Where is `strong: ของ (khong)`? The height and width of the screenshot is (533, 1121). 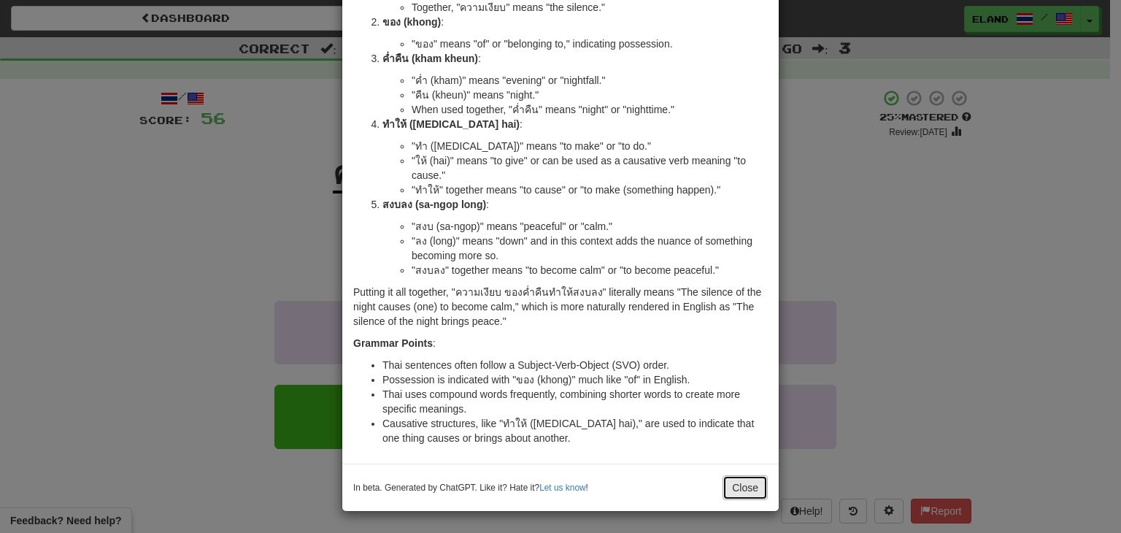
strong: ของ (khong) is located at coordinates (412, 22).